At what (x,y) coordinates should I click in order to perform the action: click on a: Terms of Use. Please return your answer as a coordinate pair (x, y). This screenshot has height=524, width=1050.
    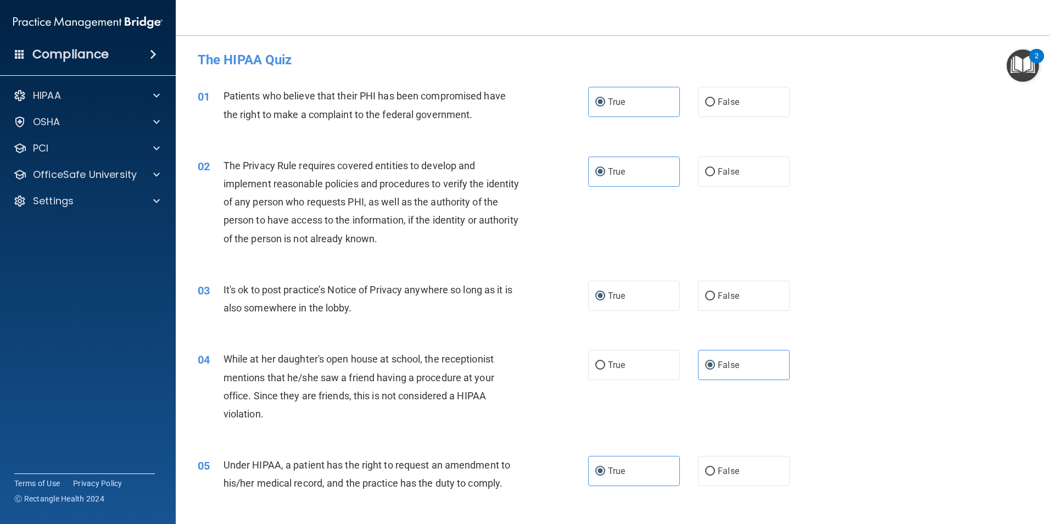
    Looking at the image, I should click on (37, 483).